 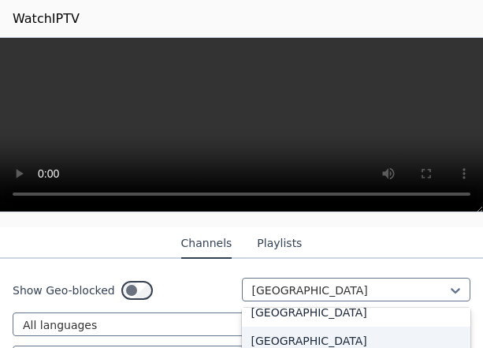 What do you see at coordinates (279, 244) in the screenshot?
I see `button: Playlists` at bounding box center [279, 244].